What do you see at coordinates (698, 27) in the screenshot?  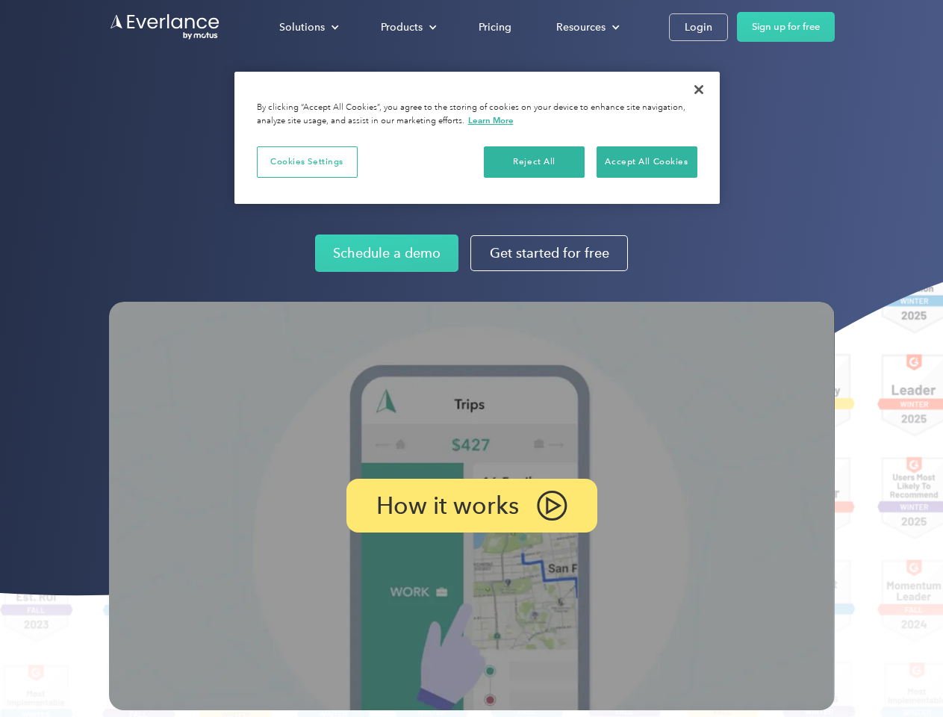 I see `a: Login` at bounding box center [698, 27].